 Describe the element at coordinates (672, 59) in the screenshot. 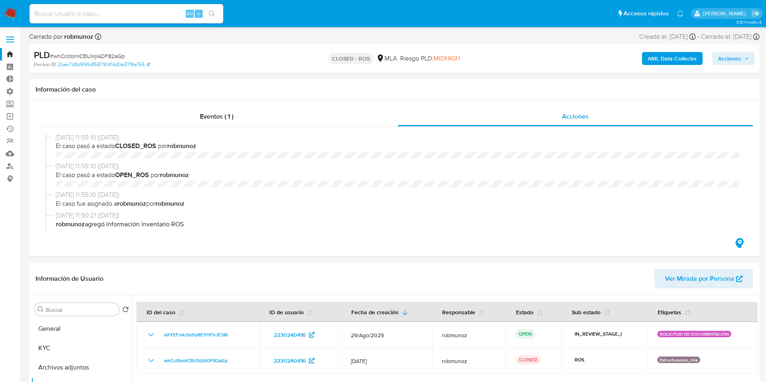

I see `button: AML Data Collector` at that location.